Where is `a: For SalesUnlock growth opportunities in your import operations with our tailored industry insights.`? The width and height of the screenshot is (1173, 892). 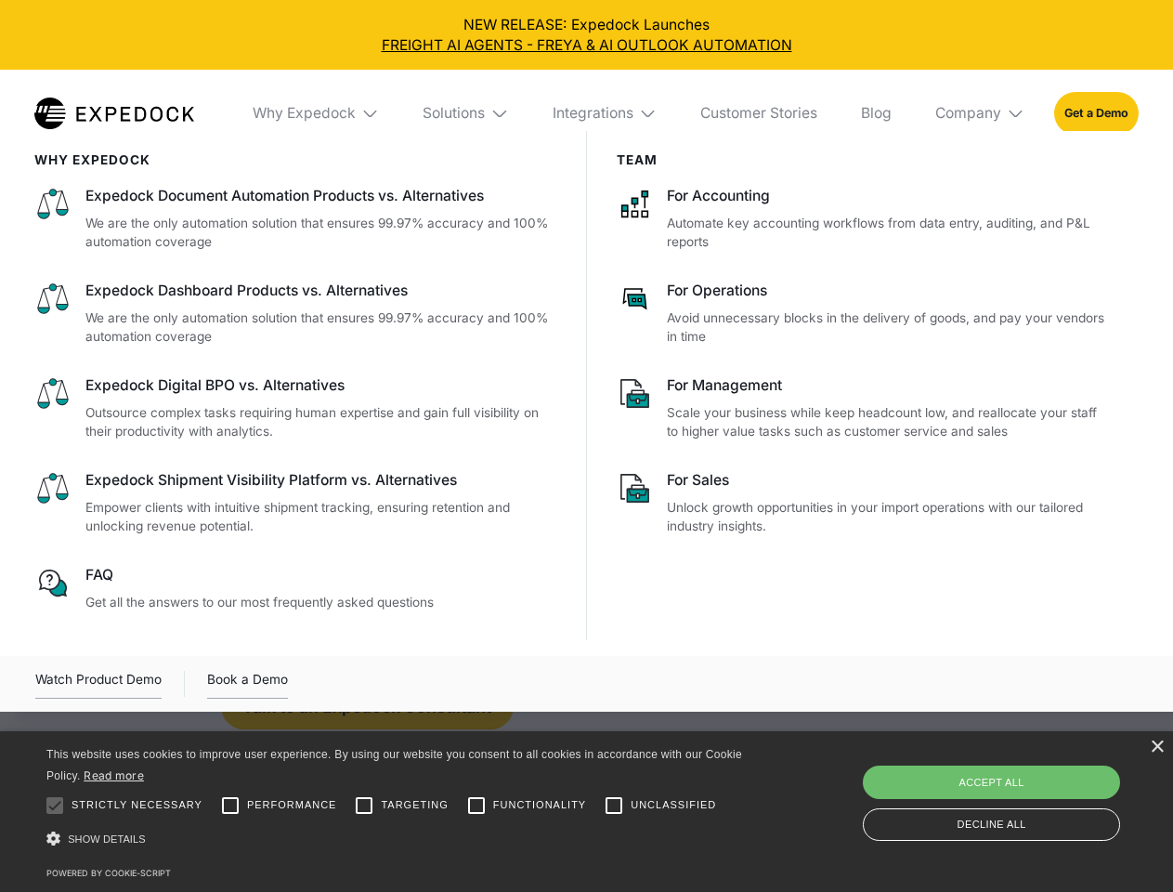
a: For SalesUnlock growth opportunities in your import operations with our tailored industry insights. is located at coordinates (863, 503).